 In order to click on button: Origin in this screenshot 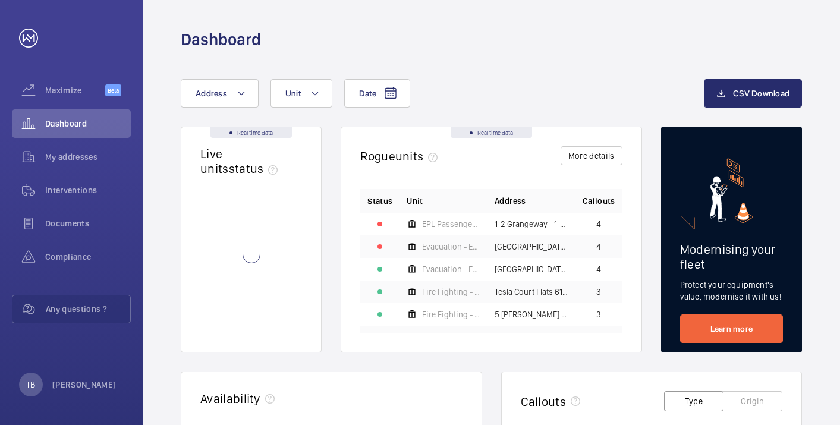, I will do `click(752, 401)`.